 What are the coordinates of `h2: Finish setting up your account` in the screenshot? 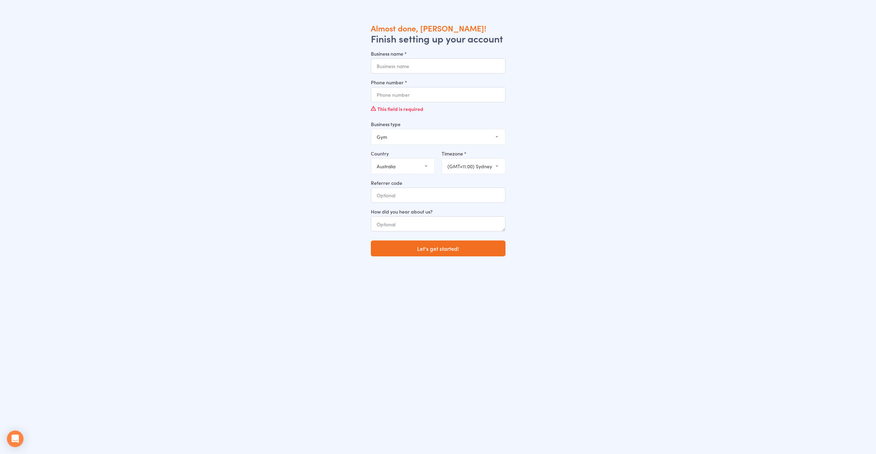 It's located at (438, 38).